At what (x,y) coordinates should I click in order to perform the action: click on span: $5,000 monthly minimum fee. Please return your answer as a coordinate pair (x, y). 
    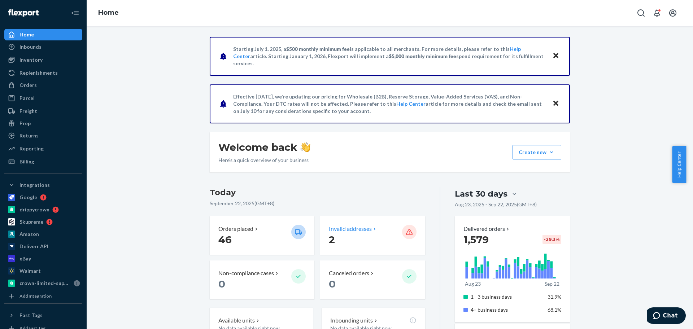
    Looking at the image, I should click on (422, 56).